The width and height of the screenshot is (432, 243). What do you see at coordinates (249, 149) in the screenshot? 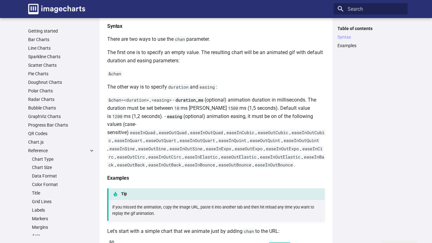
I see `code: easeOutExpo` at bounding box center [249, 149].